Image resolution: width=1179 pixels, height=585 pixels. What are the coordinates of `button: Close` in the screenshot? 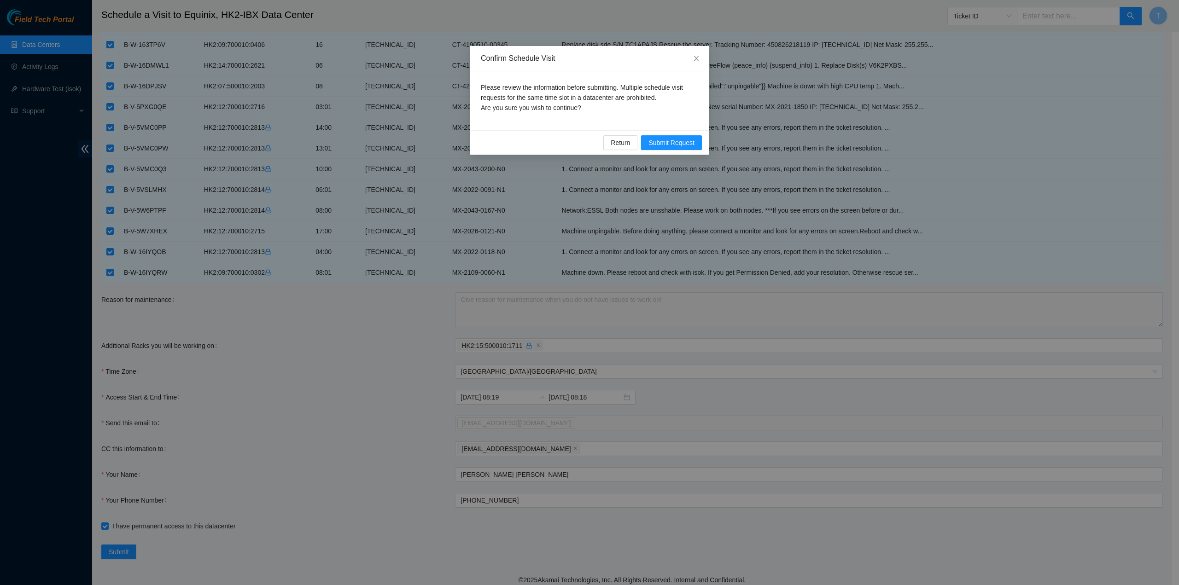 It's located at (696, 59).